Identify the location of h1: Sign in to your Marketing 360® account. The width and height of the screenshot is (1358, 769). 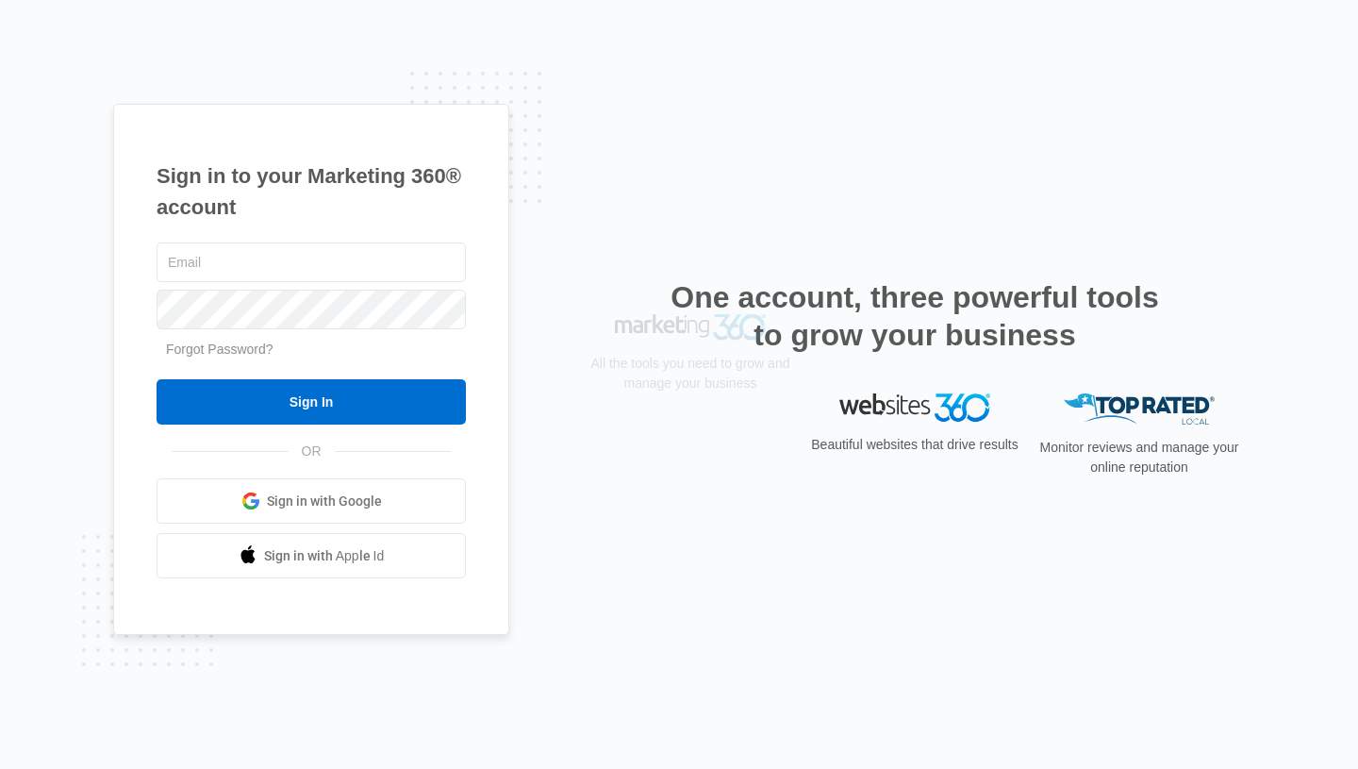
(311, 191).